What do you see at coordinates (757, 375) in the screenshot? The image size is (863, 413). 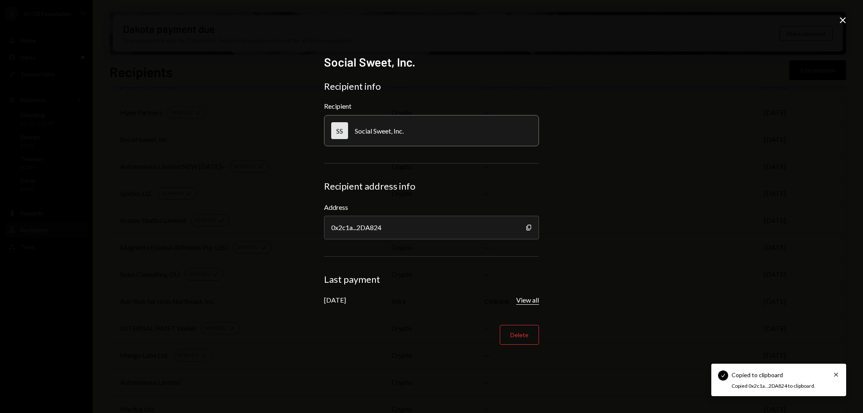 I see `div: Copied to clipboard` at bounding box center [757, 375].